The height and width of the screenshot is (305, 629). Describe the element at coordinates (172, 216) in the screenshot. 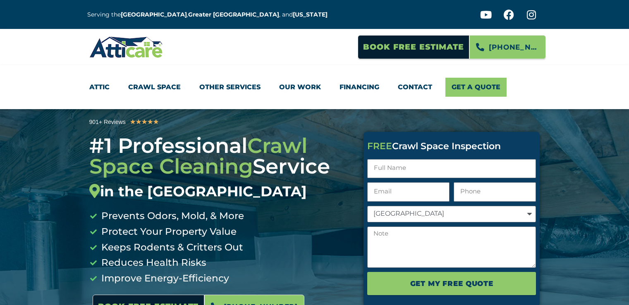

I see `span: Prevents Odors, Mold, & More` at that location.